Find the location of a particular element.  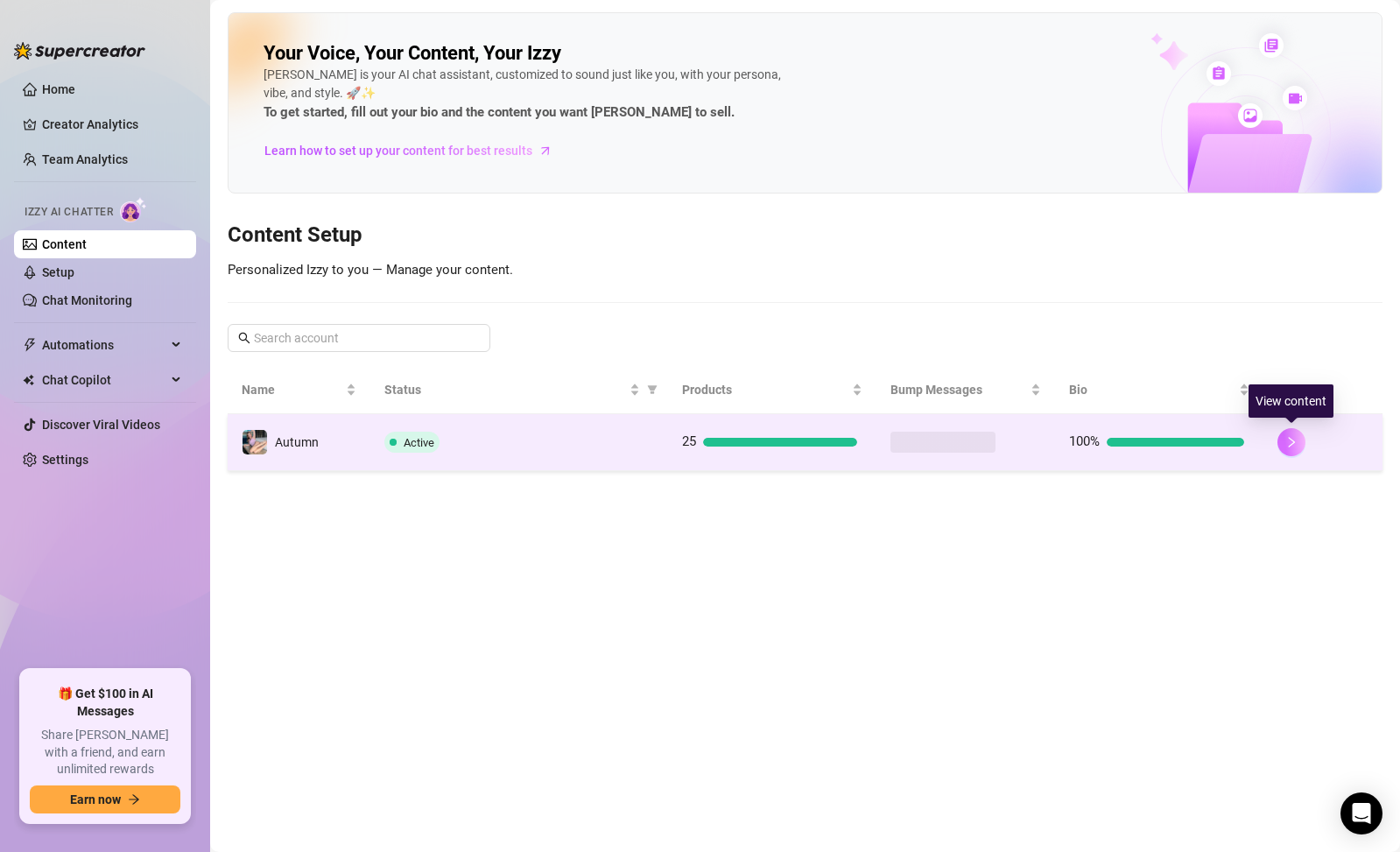

th: Bump Messages is located at coordinates (965, 390).